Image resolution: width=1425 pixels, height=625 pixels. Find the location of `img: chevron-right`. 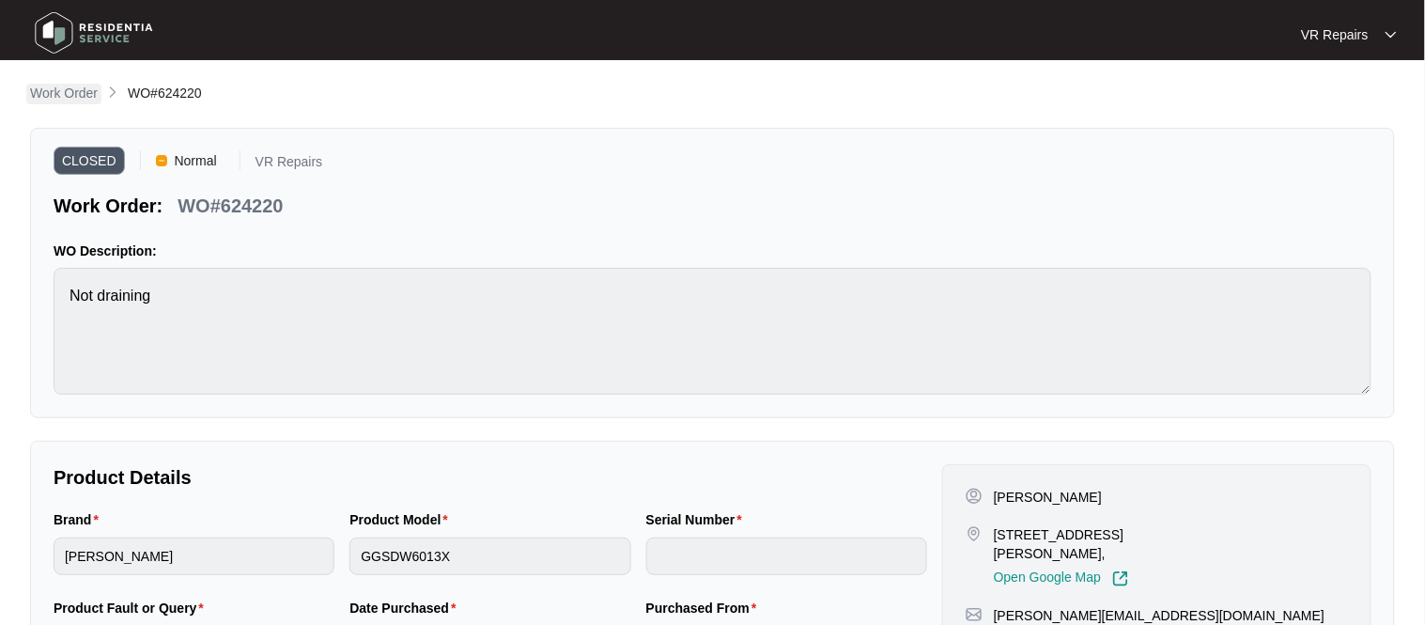

img: chevron-right is located at coordinates (113, 92).